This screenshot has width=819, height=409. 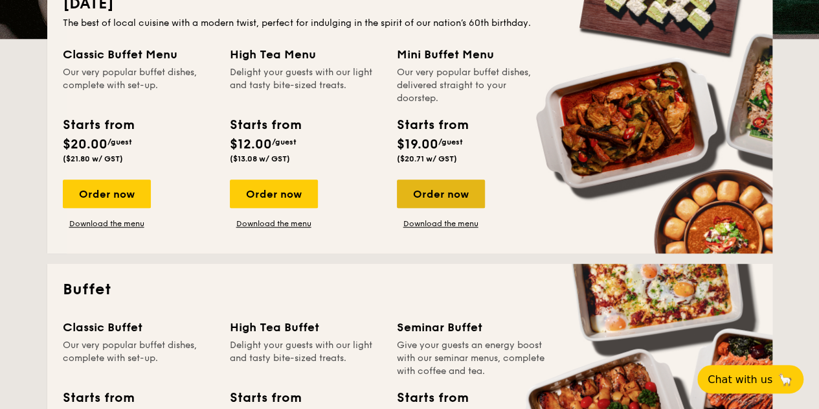 I want to click on div: Classic Buffet Menu, so click(x=139, y=54).